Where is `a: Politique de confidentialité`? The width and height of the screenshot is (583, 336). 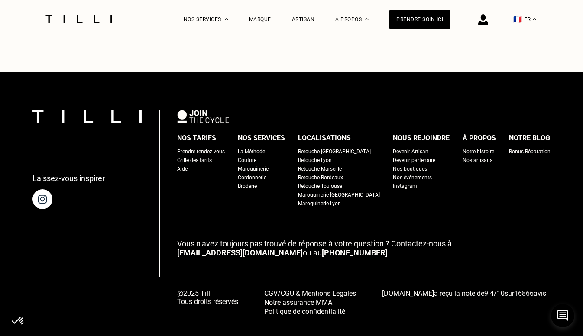 a: Politique de confidentialité is located at coordinates (310, 311).